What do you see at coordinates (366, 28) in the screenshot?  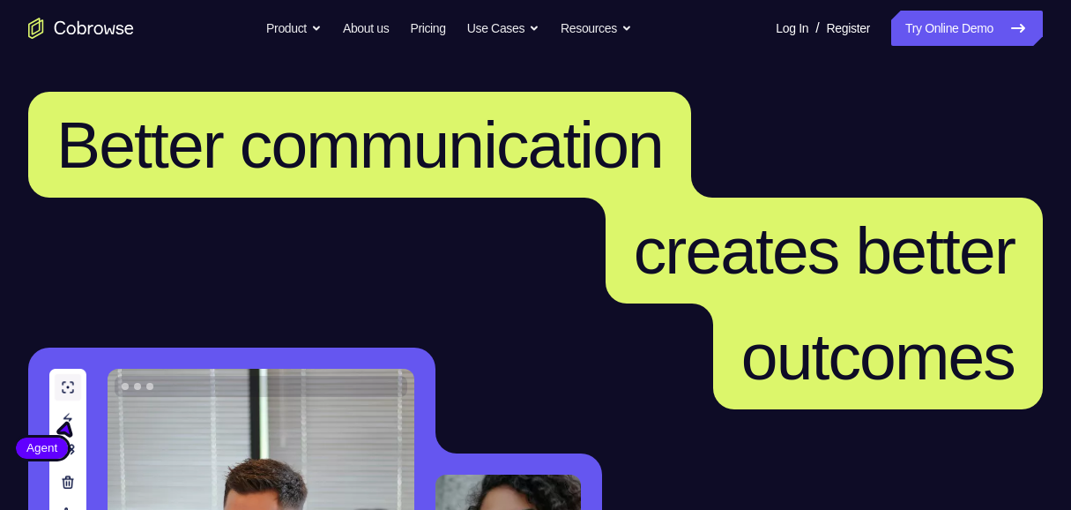 I see `a: About us` at bounding box center [366, 28].